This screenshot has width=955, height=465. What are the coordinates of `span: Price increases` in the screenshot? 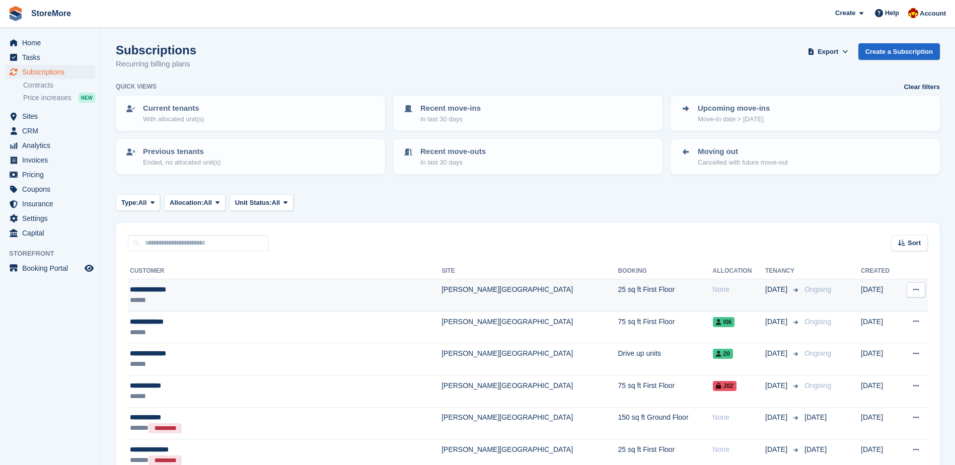 It's located at (47, 98).